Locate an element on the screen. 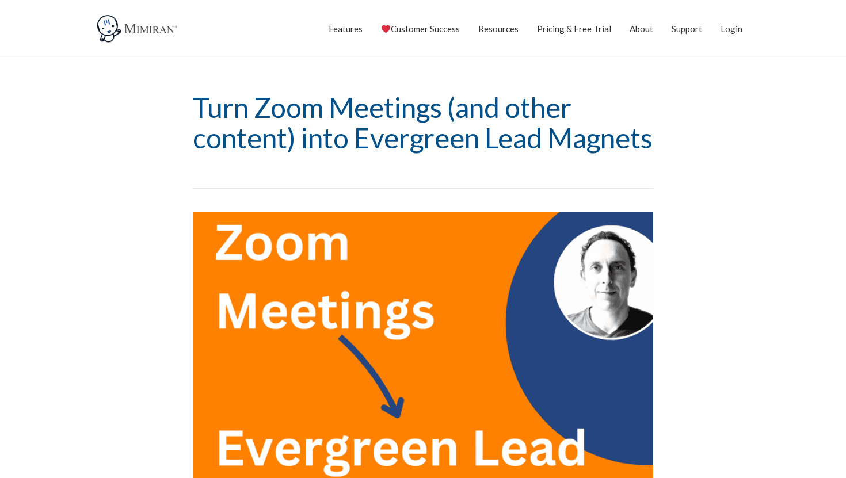 The image size is (846, 478). a: Support is located at coordinates (686, 29).